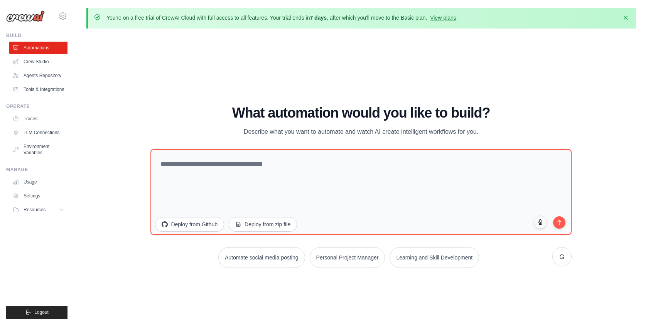  I want to click on a: LLM Connections, so click(38, 133).